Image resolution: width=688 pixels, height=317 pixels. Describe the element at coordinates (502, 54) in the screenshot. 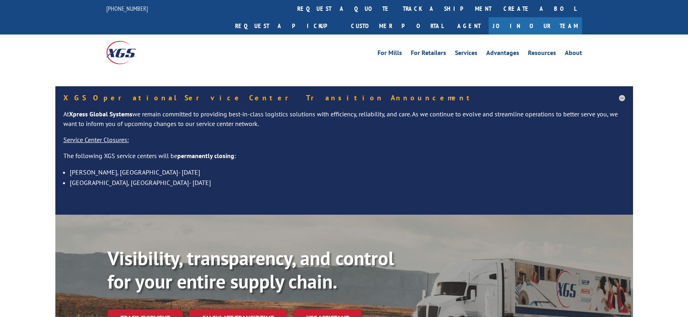

I see `a: Advantages` at that location.